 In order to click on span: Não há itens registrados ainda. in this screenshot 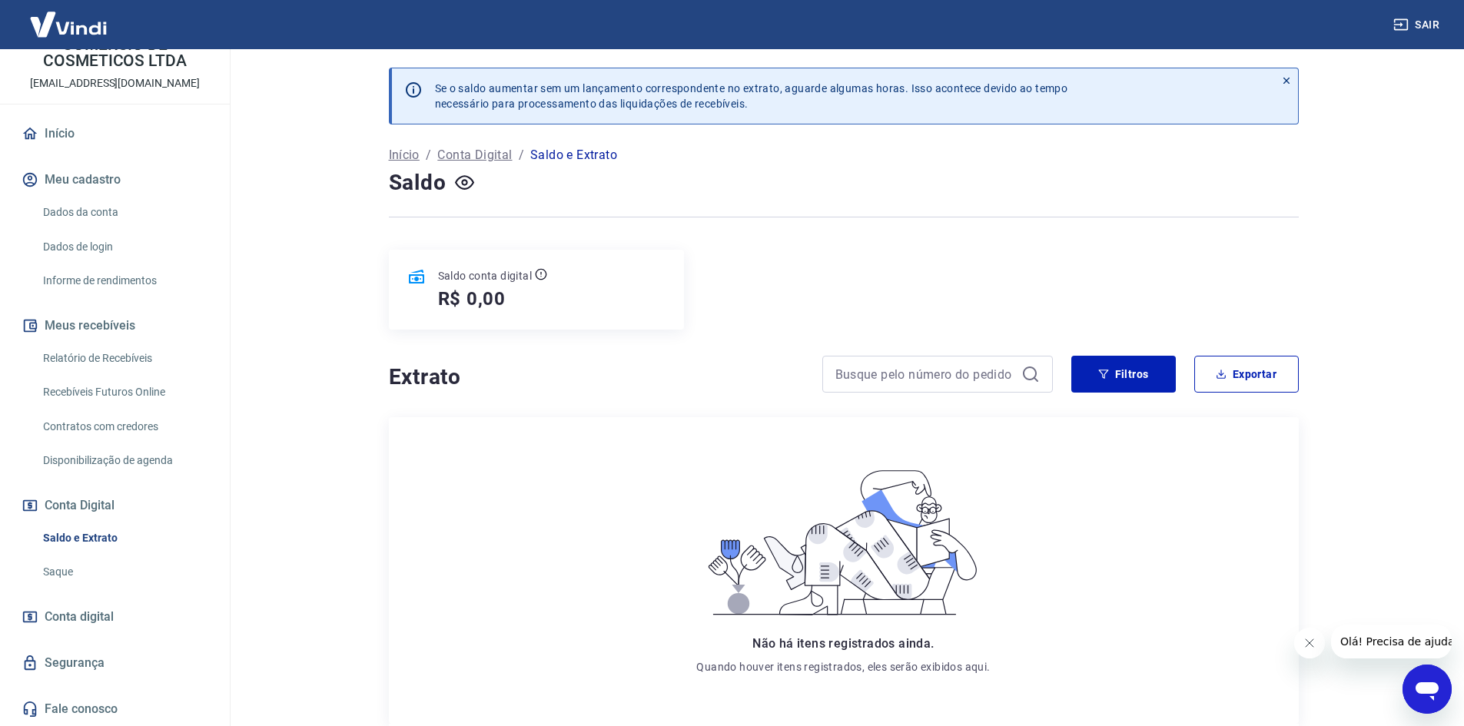, I will do `click(843, 643)`.